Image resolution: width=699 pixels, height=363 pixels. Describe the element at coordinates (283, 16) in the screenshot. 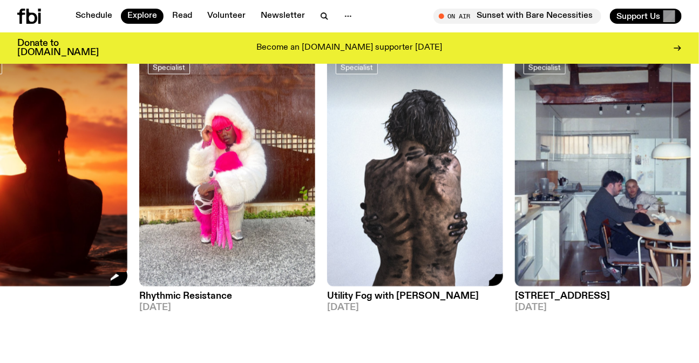

I see `a: Newsletter` at that location.